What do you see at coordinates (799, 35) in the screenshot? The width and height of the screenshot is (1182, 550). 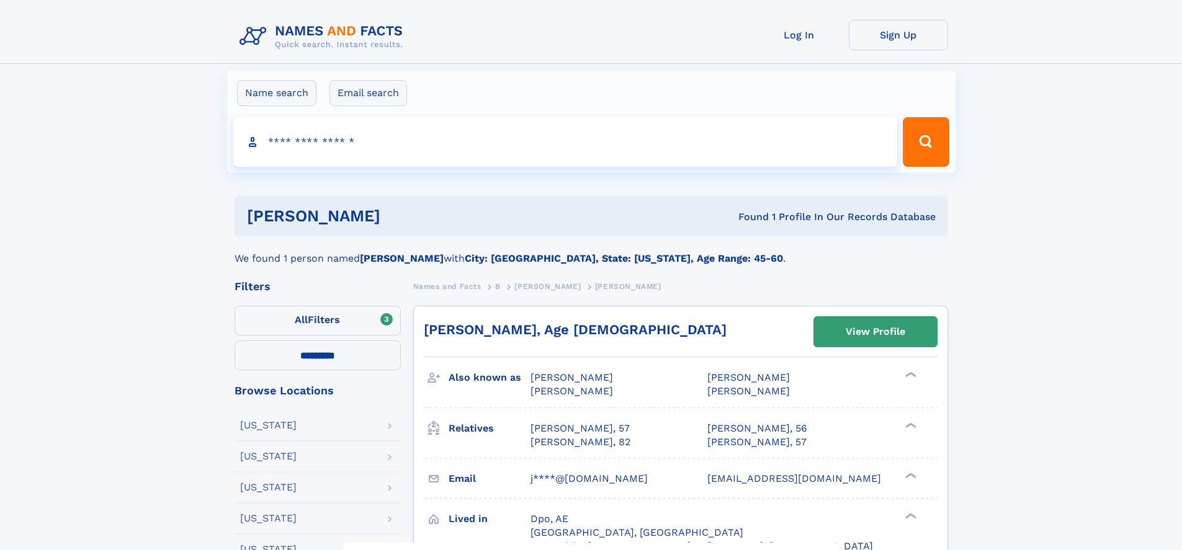 I see `a: Log In` at bounding box center [799, 35].